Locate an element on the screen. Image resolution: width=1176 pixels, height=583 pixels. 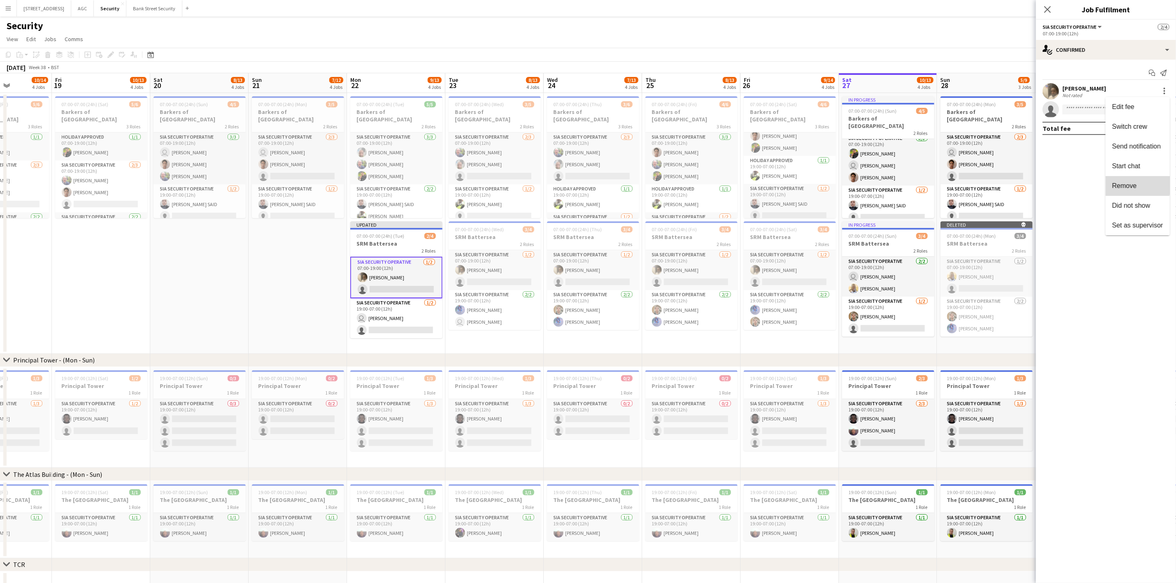
button: Start chat is located at coordinates (1138, 166).